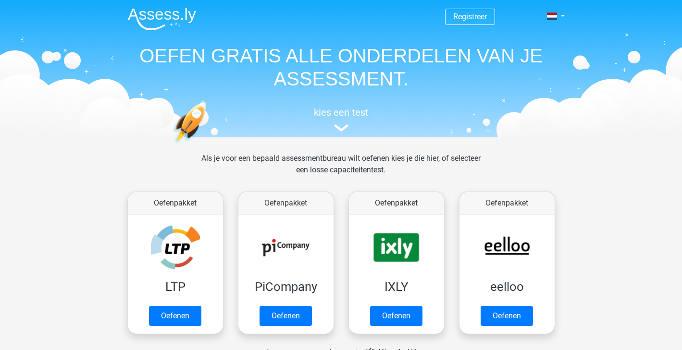 Image resolution: width=682 pixels, height=350 pixels. Describe the element at coordinates (341, 128) in the screenshot. I see `img: assessment` at that location.